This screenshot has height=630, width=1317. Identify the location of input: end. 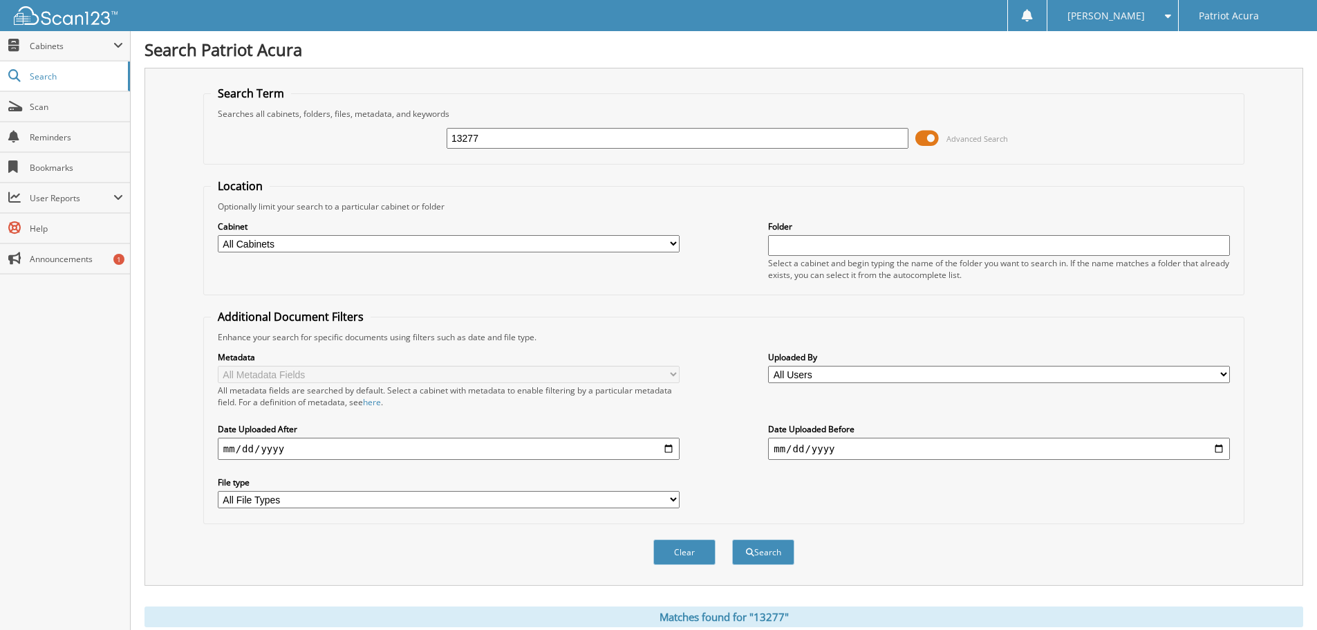
(999, 449).